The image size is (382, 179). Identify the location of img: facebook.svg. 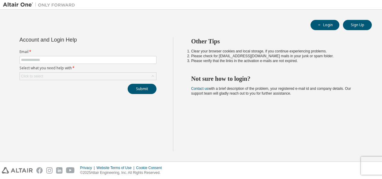
(39, 170).